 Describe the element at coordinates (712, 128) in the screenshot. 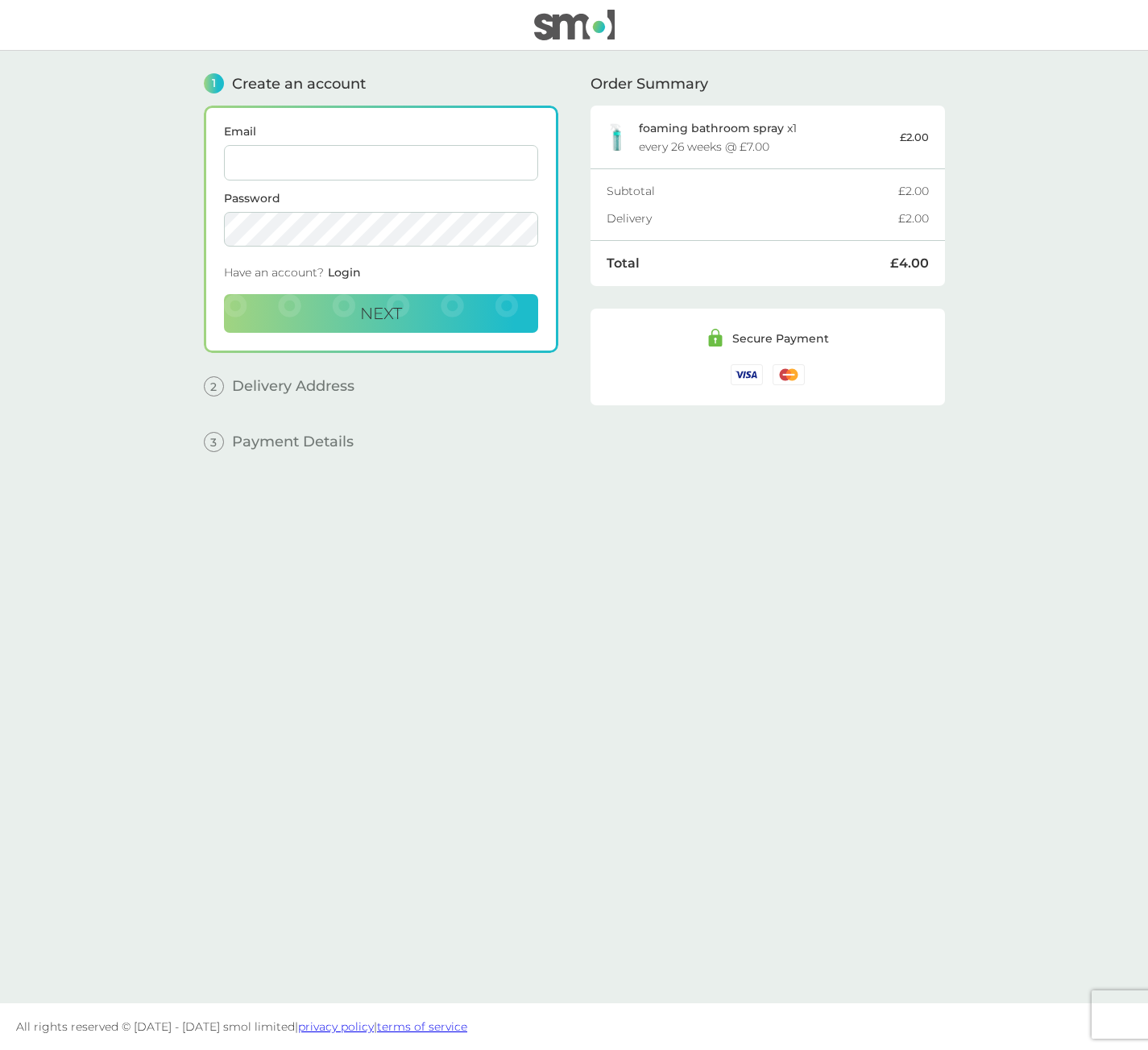

I see `span: foaming bathroom spray` at that location.